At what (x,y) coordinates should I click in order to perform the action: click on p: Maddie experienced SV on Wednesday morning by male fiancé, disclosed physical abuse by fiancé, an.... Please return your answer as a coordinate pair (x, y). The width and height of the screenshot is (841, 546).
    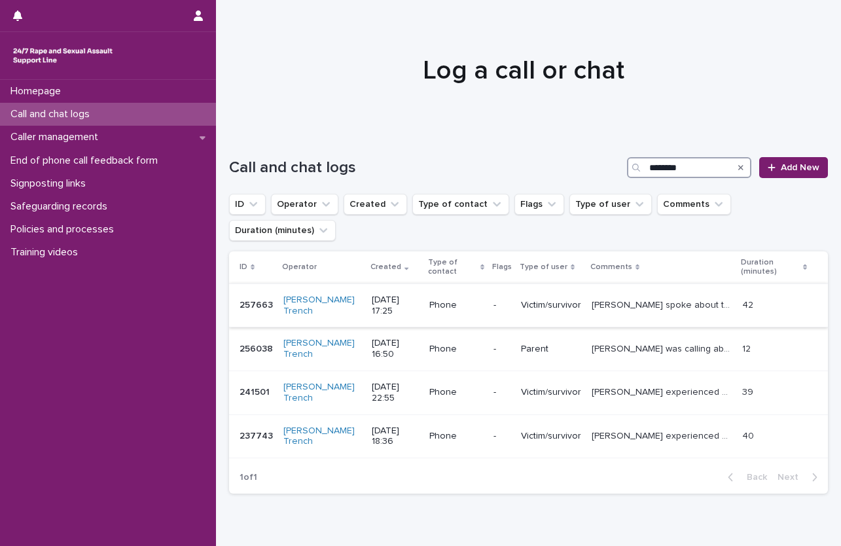
    Looking at the image, I should click on (663, 434).